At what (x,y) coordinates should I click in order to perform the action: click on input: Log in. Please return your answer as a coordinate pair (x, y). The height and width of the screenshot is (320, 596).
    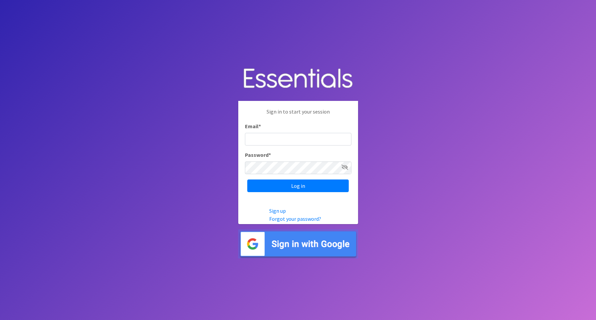
    Looking at the image, I should click on (298, 186).